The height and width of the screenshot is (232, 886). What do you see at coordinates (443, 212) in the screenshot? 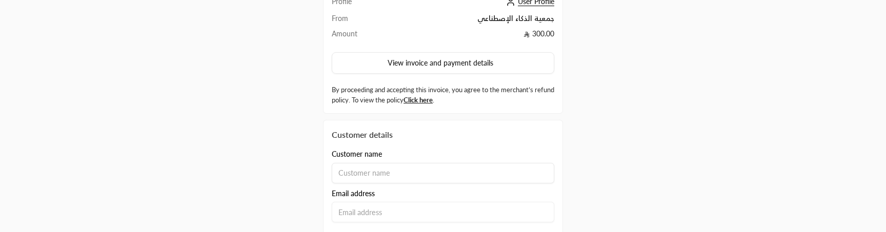
I see `input: Email address` at bounding box center [443, 212].